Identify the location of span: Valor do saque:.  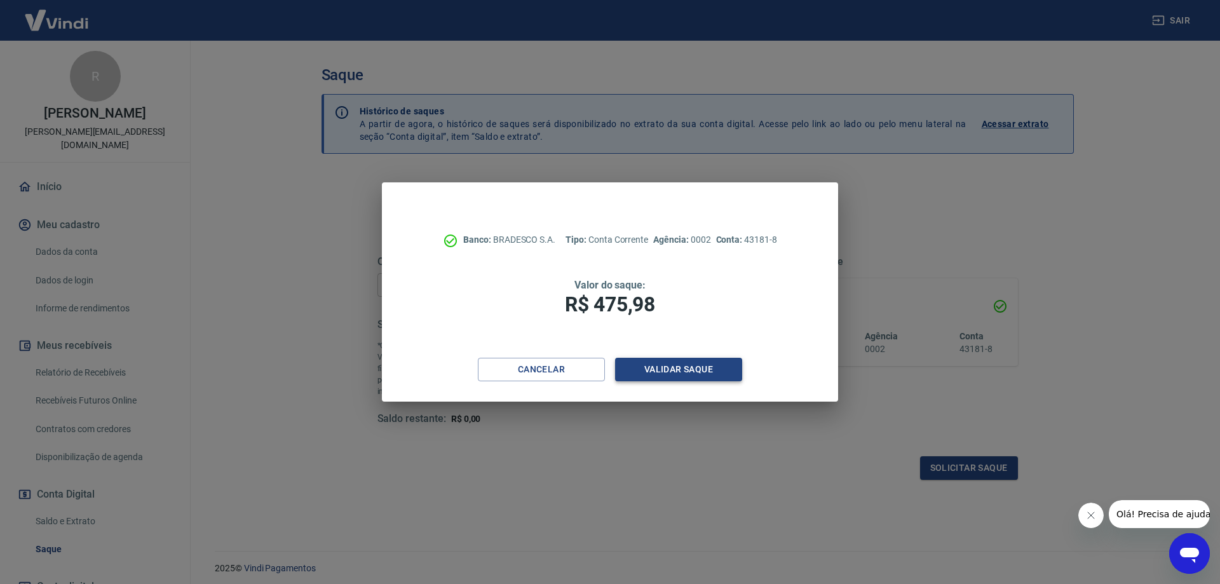
(610, 285).